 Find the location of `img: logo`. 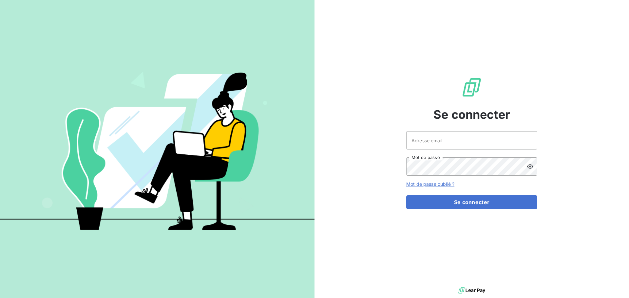

img: logo is located at coordinates (471, 291).